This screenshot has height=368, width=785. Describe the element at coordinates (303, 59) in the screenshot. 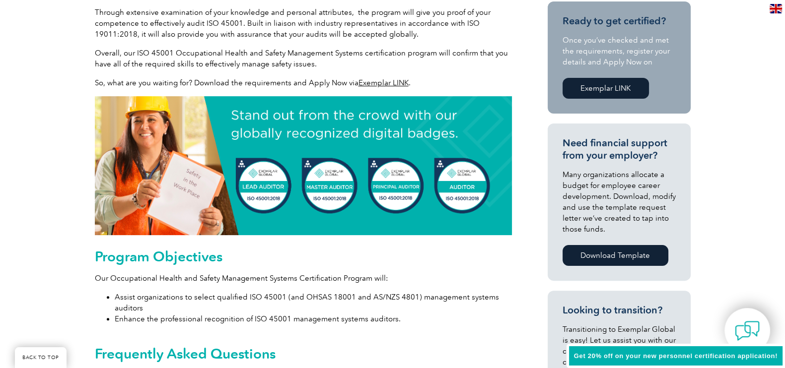

I see `p: Overall, our ISO 45001 Occupational Health and Safety Management Systems certification program wi...` at that location.